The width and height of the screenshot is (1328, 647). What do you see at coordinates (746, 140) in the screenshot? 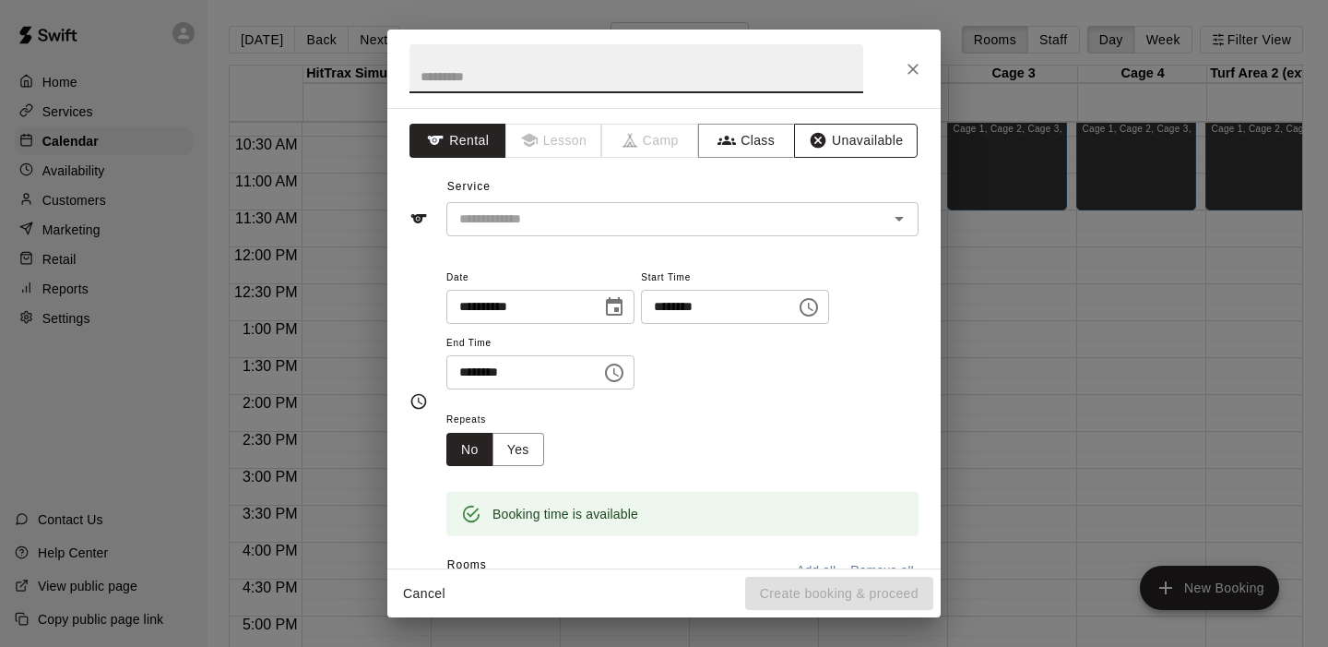
I see `button: Class` at bounding box center [746, 140].